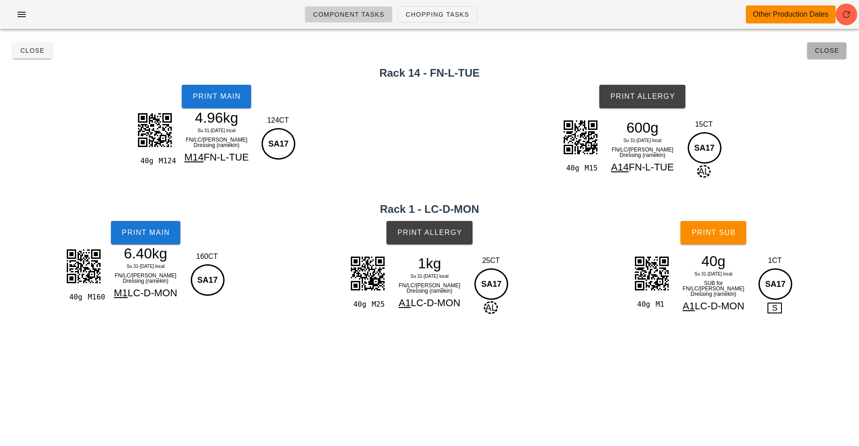  Describe the element at coordinates (429, 73) in the screenshot. I see `h2: Rack 14 - FN-L-TUE` at that location.